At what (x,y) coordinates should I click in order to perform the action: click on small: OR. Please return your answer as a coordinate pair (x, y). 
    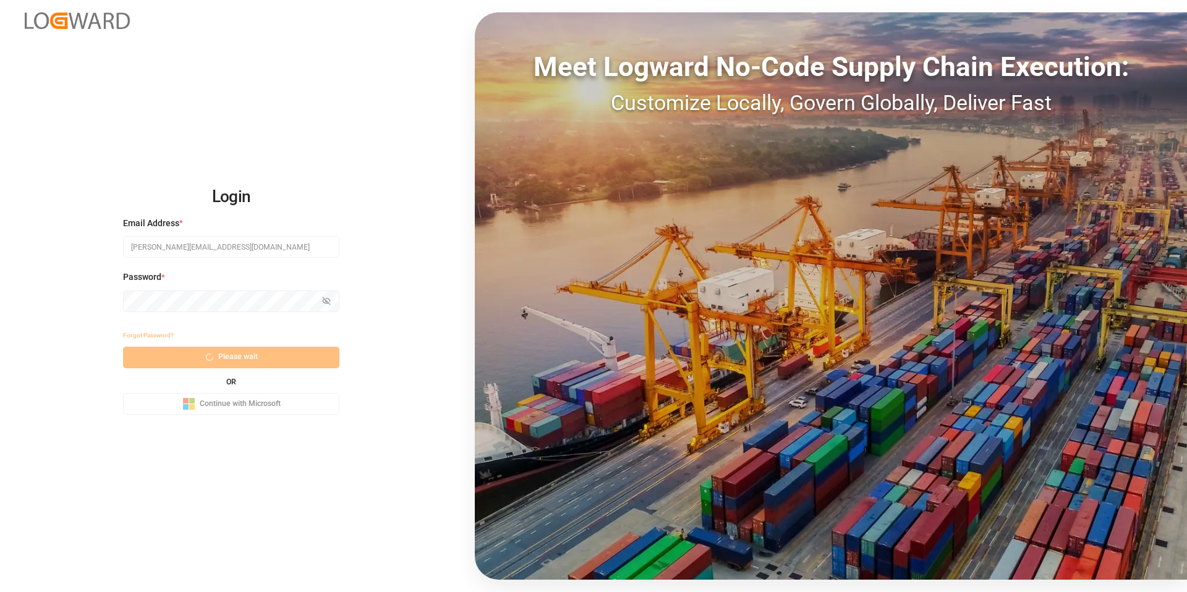
    Looking at the image, I should click on (231, 382).